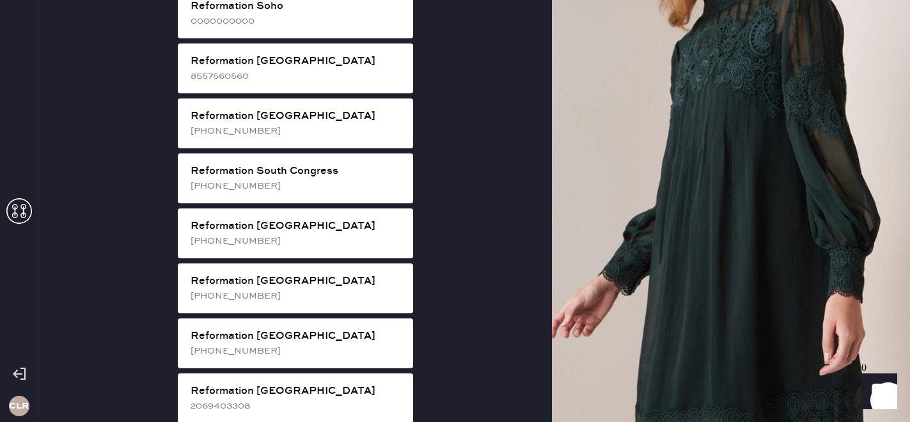 The image size is (910, 422). I want to click on div: 2069403308, so click(297, 406).